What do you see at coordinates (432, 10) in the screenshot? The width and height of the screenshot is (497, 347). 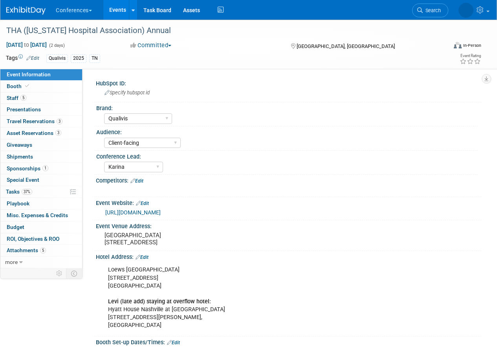 I see `span: Search` at bounding box center [432, 10].